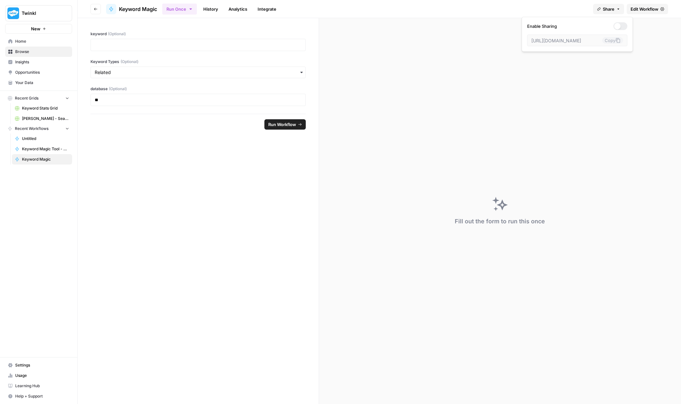  What do you see at coordinates (42, 83) in the screenshot?
I see `span: Your Data` at bounding box center [42, 83].